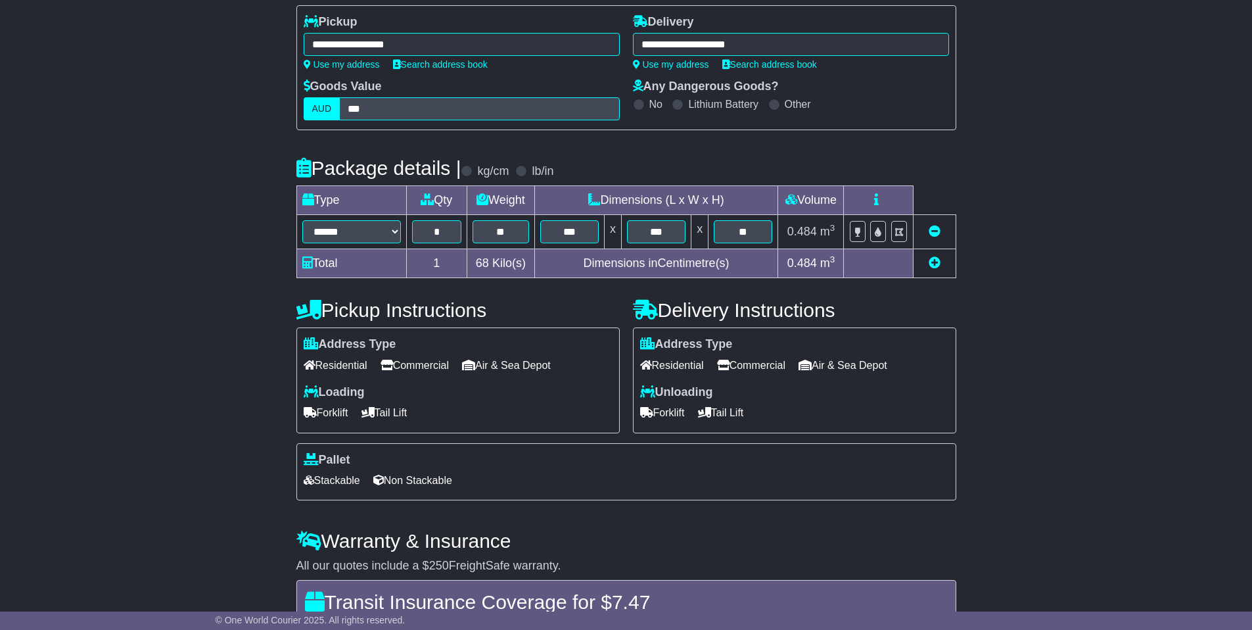 The image size is (1252, 630). I want to click on div: All our quotes include a $ FreightSafe warranty., so click(626, 566).